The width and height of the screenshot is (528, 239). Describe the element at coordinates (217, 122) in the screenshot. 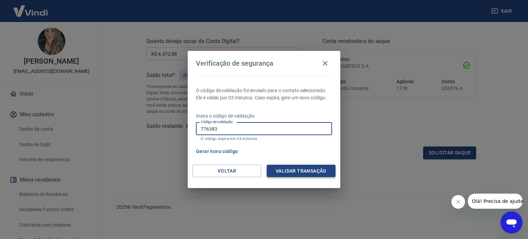

I see `label: Código de validação` at that location.